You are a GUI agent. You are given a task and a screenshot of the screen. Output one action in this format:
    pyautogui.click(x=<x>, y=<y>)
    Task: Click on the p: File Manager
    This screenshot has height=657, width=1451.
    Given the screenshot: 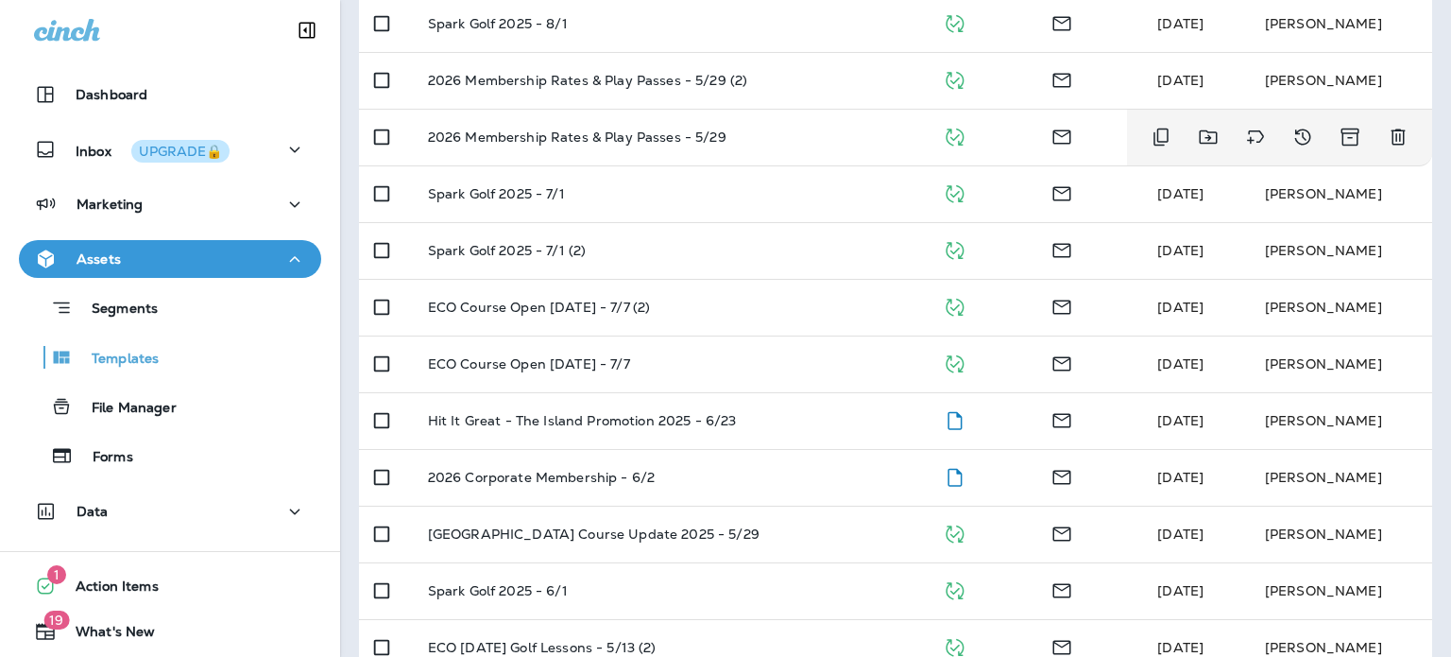 What is the action you would take?
    pyautogui.click(x=125, y=408)
    